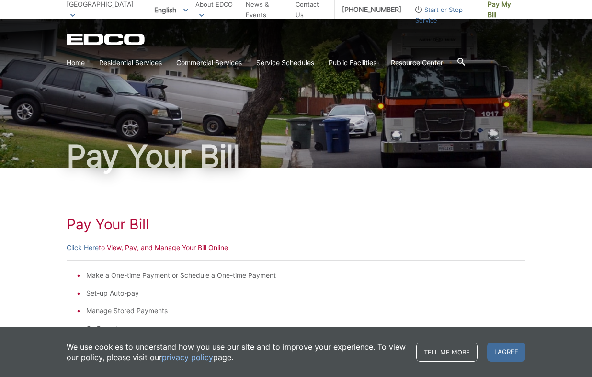 Image resolution: width=592 pixels, height=377 pixels. I want to click on p: to View, Pay, and Manage Your Bill Online, so click(296, 248).